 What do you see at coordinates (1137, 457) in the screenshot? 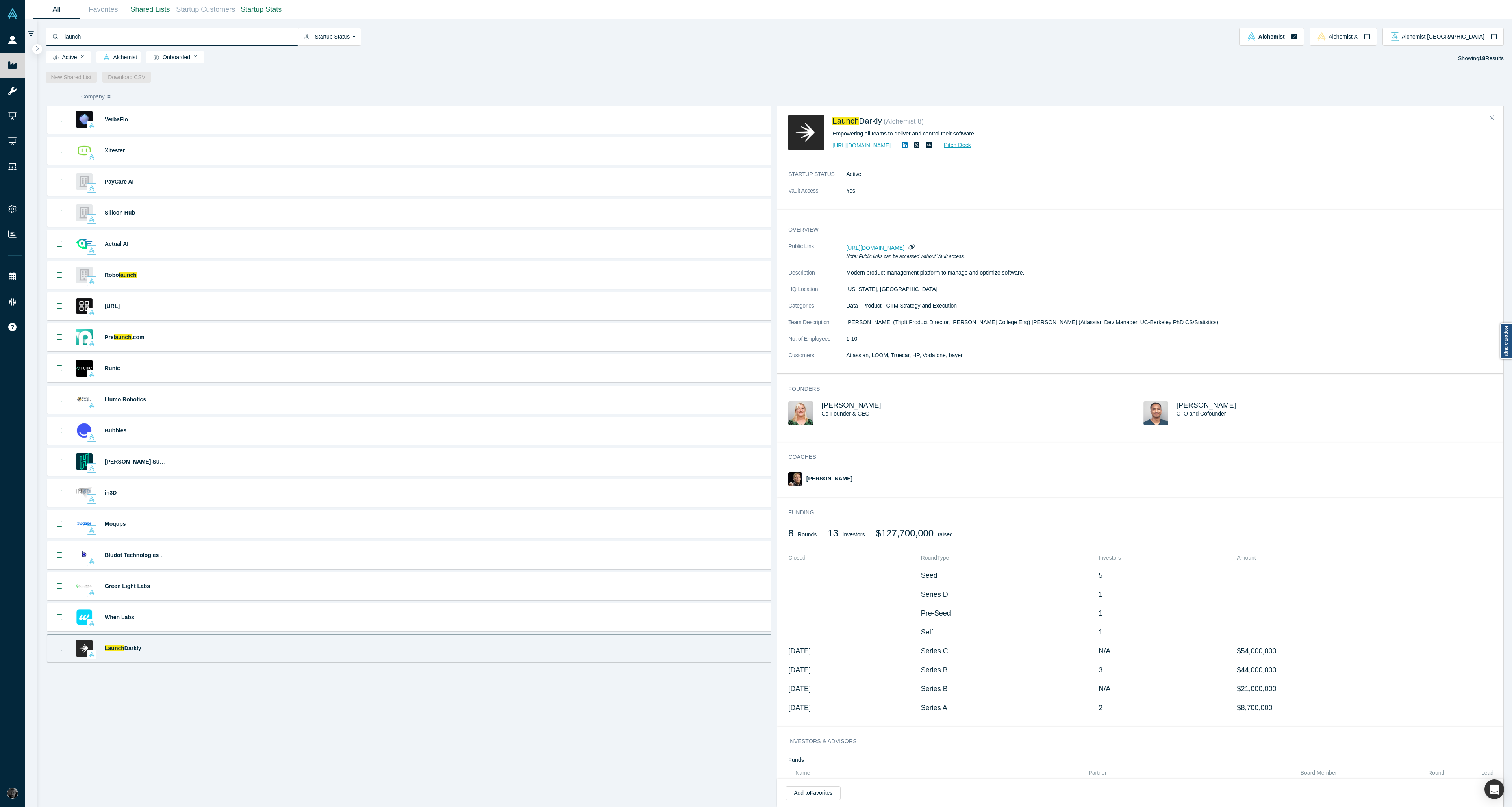
I see `h3: Coaches` at bounding box center [1137, 457].